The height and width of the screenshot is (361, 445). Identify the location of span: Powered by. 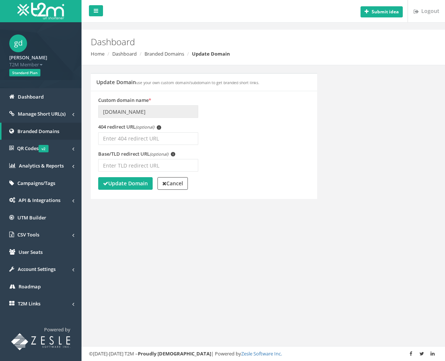
(57, 330).